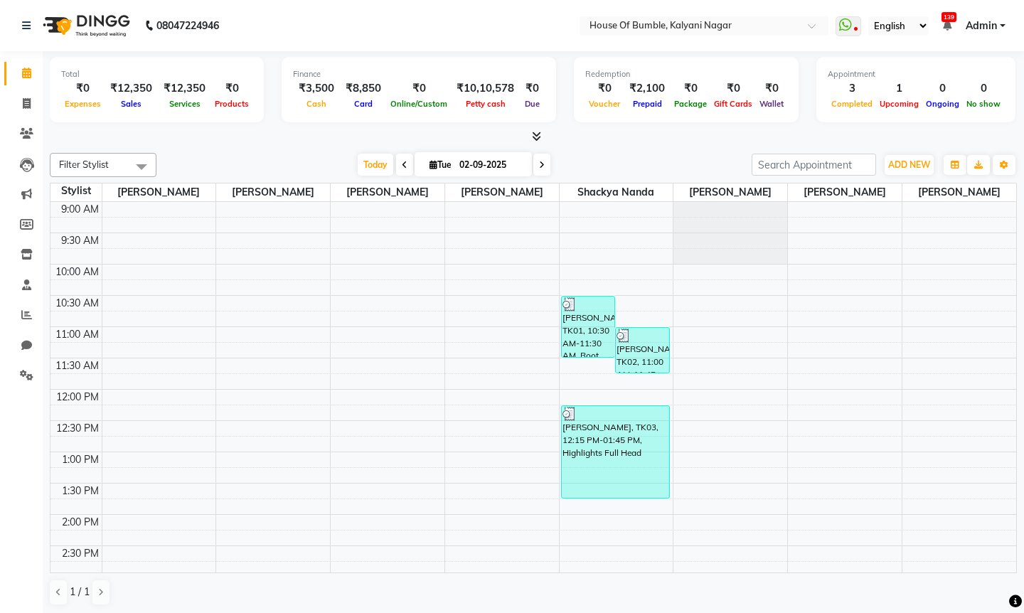 Image resolution: width=1024 pixels, height=613 pixels. Describe the element at coordinates (532, 104) in the screenshot. I see `span: Due` at that location.